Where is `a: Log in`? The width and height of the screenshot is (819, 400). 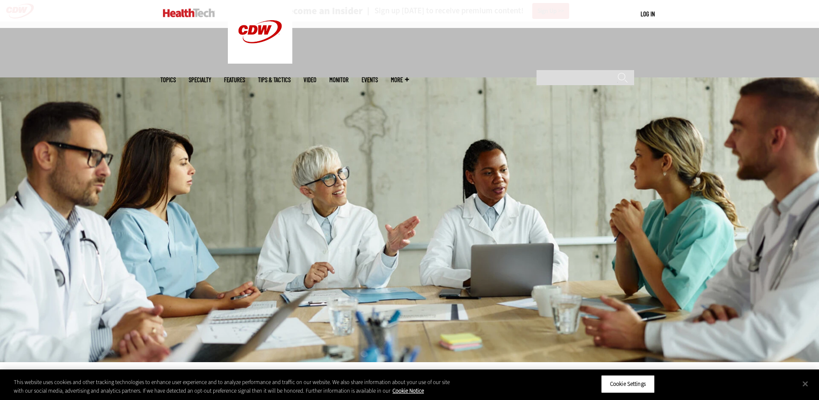 a: Log in is located at coordinates (647, 14).